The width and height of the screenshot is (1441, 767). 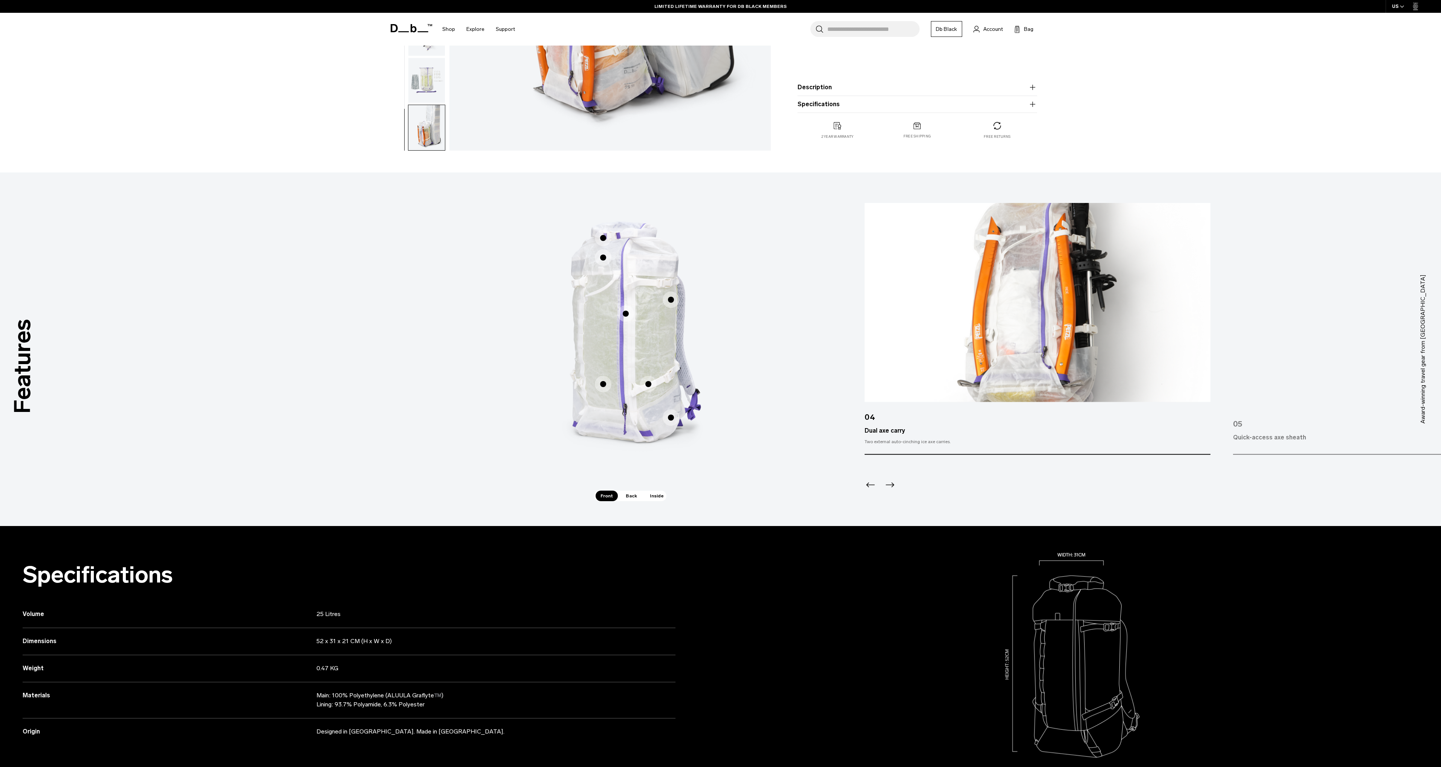 What do you see at coordinates (631, 496) in the screenshot?
I see `span: Back` at bounding box center [631, 496].